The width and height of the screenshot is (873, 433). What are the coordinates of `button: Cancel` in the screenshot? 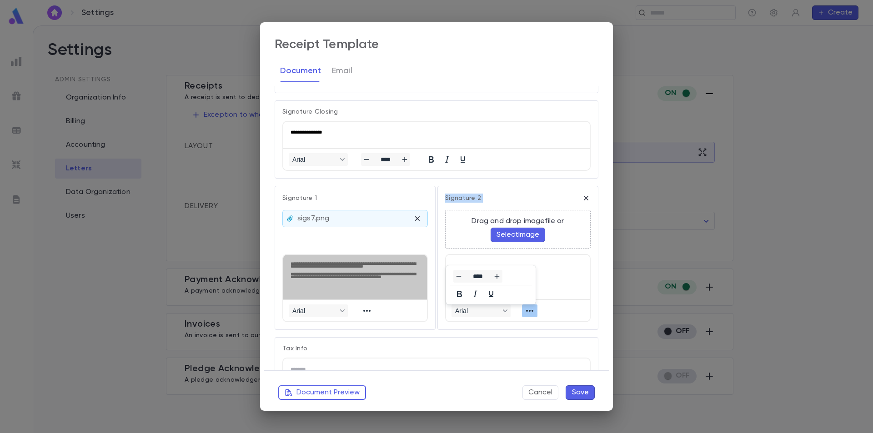 It's located at (540, 393).